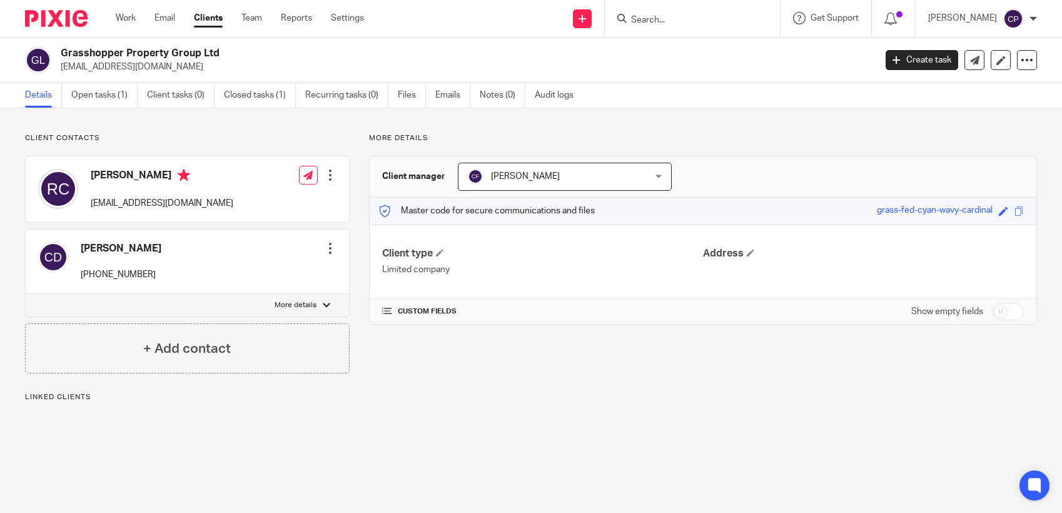  What do you see at coordinates (187, 138) in the screenshot?
I see `p: Client contacts` at bounding box center [187, 138].